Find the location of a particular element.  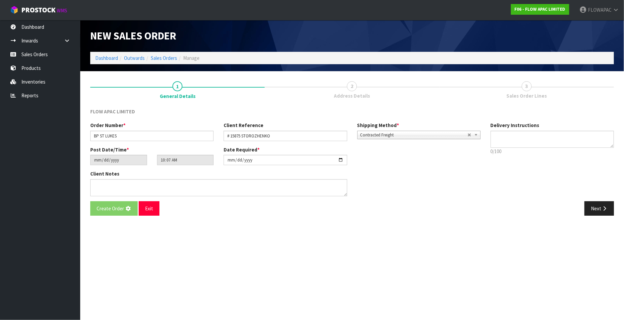

input: Client Reference is located at coordinates (285, 136).